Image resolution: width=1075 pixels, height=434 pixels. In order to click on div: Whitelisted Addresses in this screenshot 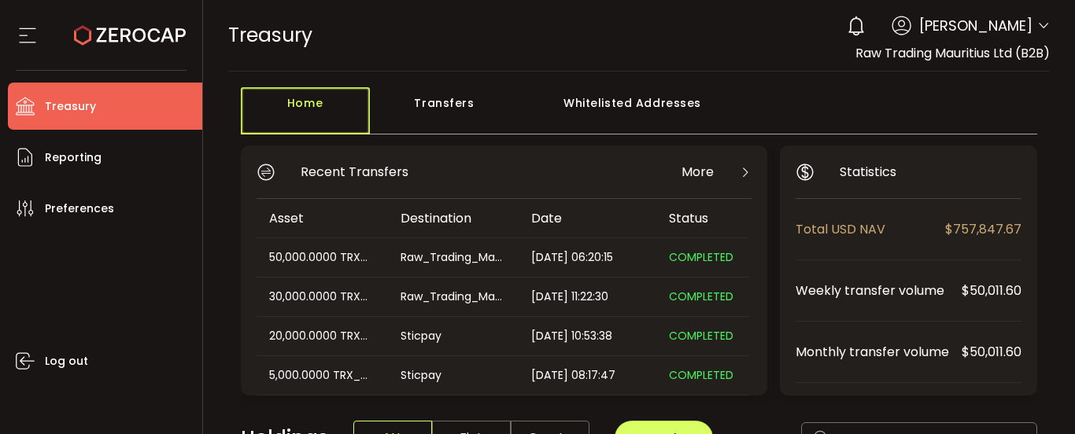, I will do `click(633, 111)`.